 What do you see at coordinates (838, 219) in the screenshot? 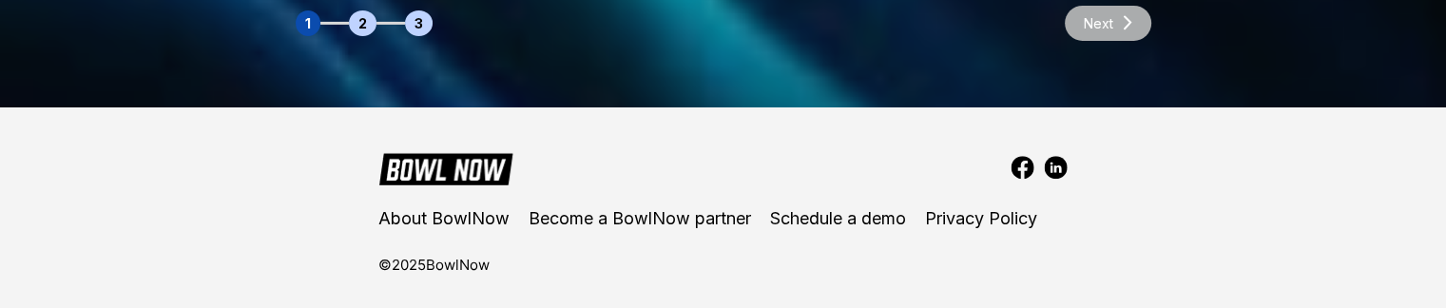
I see `a: Schedule a demo` at bounding box center [838, 219].